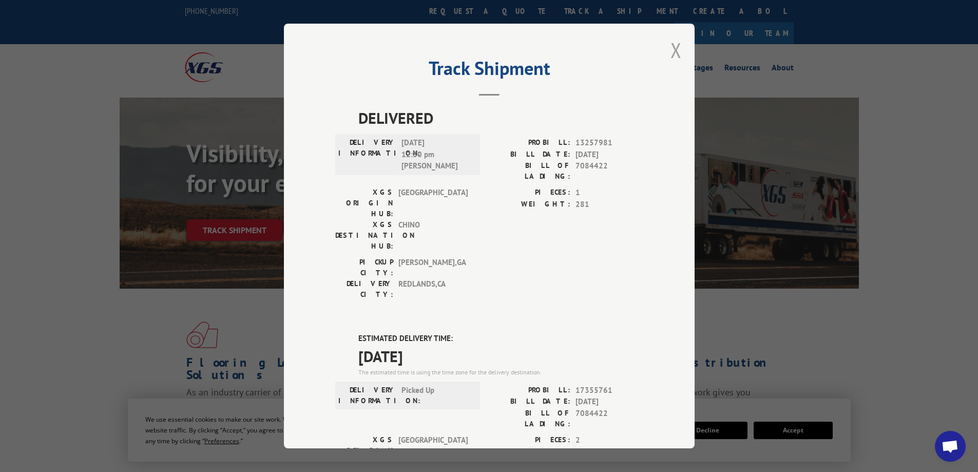 This screenshot has height=472, width=978. What do you see at coordinates (609, 143) in the screenshot?
I see `span: 13257981` at bounding box center [609, 143].